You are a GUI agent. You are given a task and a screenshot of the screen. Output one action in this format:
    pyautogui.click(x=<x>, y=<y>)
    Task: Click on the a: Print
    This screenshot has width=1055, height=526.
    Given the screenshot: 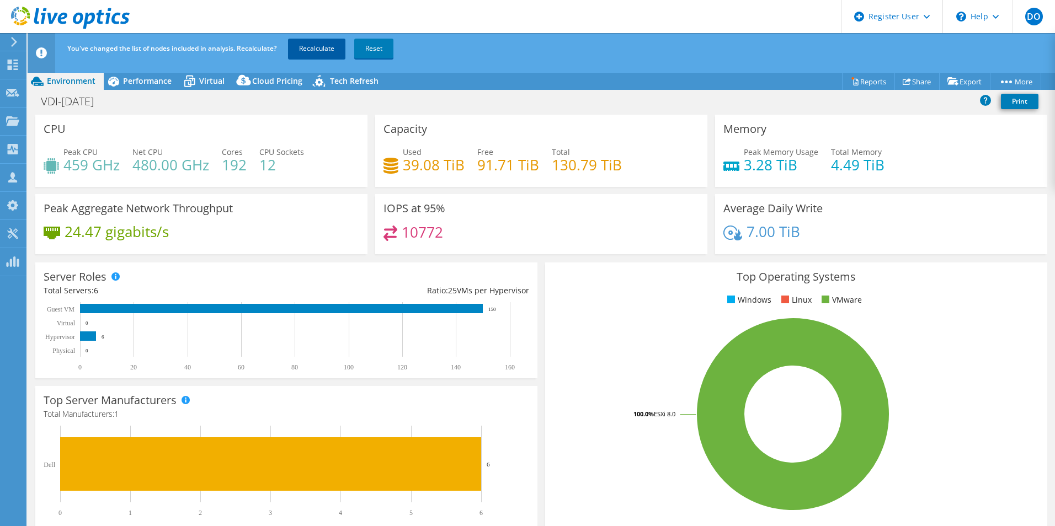 What is the action you would take?
    pyautogui.click(x=1019, y=101)
    